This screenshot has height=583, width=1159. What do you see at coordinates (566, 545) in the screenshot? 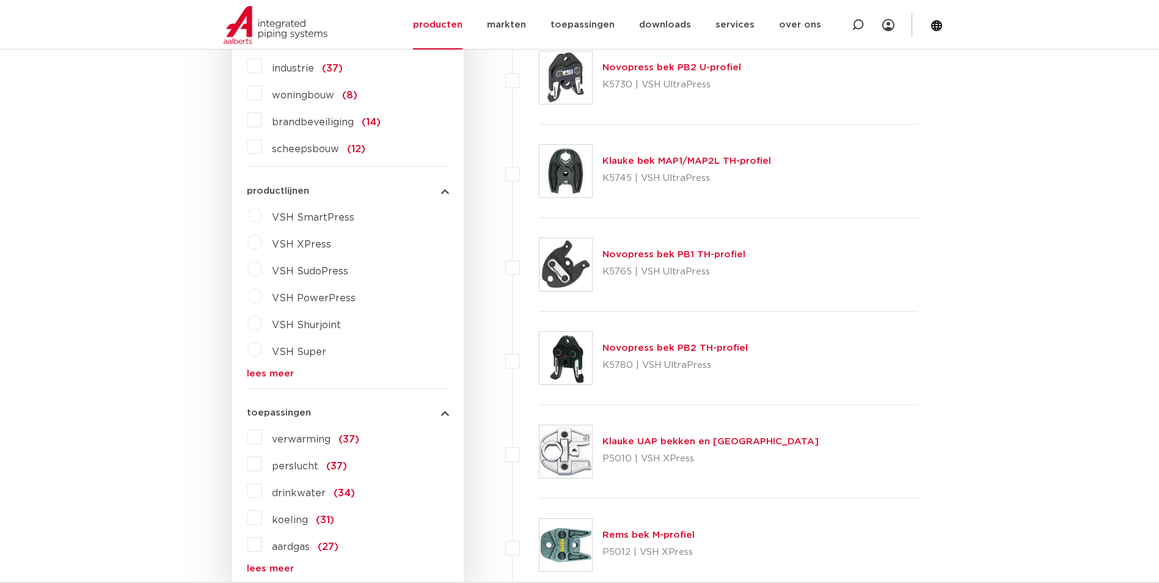
I see `img: Thumbnail for Rems bek M-profiel` at bounding box center [566, 545].